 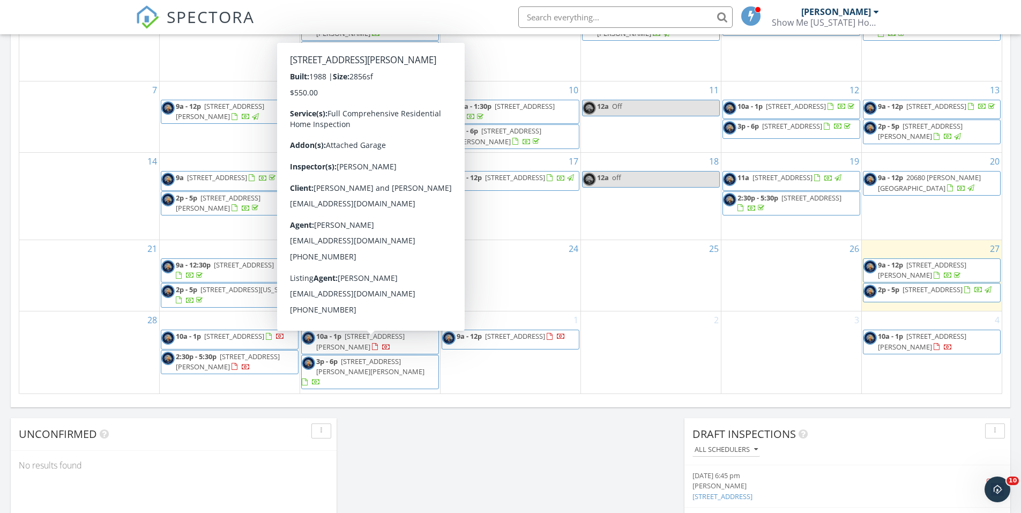 What do you see at coordinates (152, 320) in the screenshot?
I see `a: Go to September 28, 2025` at bounding box center [152, 320].